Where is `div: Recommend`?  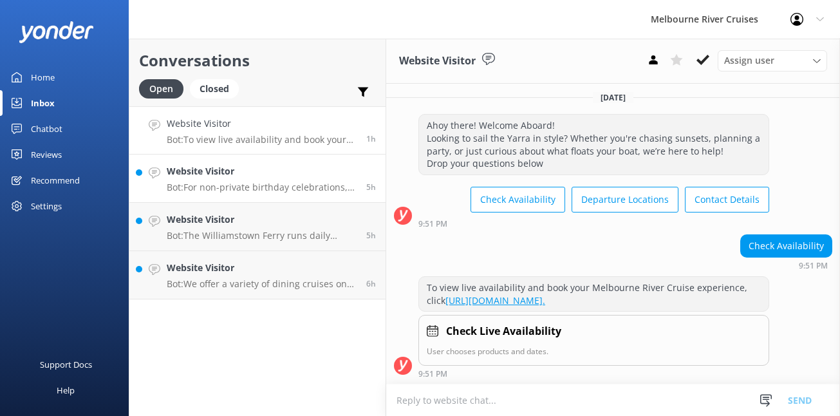
div: Recommend is located at coordinates (55, 180).